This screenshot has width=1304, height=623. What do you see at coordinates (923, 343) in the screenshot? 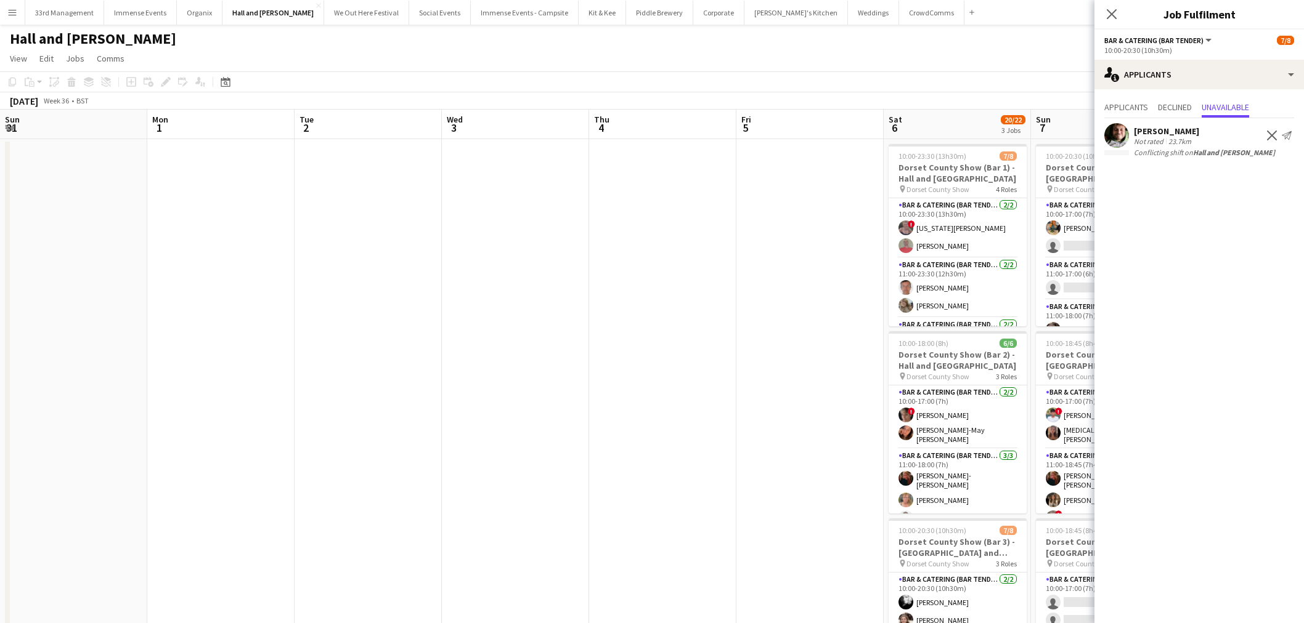
I see `span: 10:00-18:00 (8h)` at bounding box center [923, 343].